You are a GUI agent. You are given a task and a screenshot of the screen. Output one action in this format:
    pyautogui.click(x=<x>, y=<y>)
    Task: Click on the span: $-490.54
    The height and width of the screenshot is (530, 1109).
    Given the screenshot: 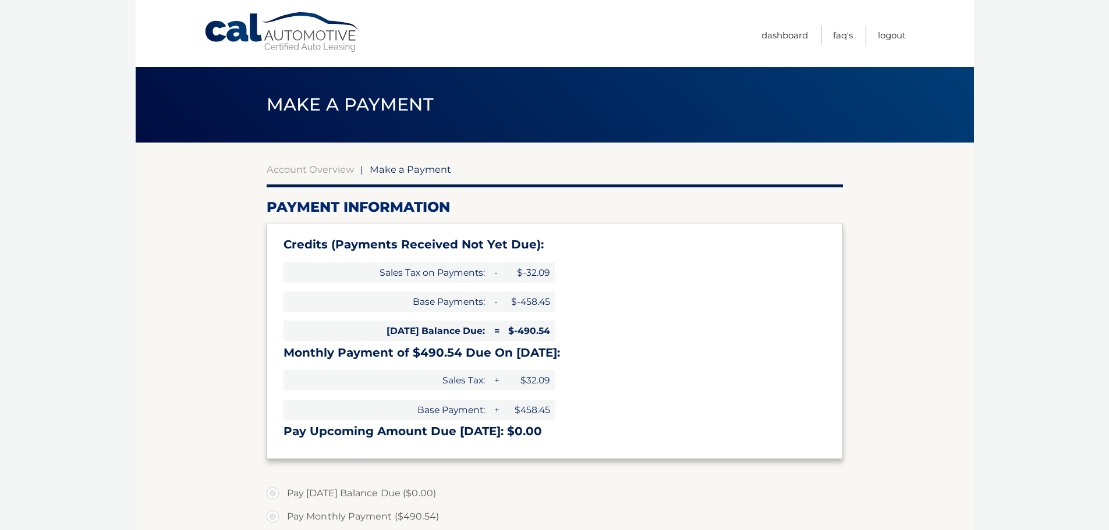 What is the action you would take?
    pyautogui.click(x=528, y=331)
    